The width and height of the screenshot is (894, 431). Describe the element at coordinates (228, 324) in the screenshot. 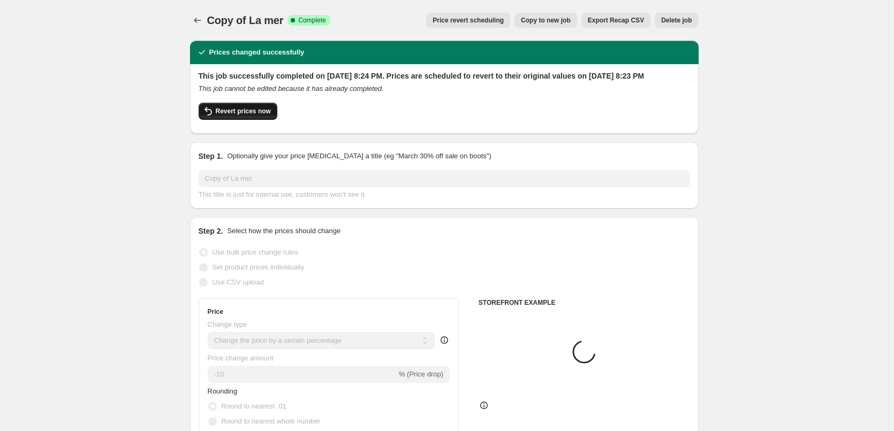

I see `span: Change type` at that location.